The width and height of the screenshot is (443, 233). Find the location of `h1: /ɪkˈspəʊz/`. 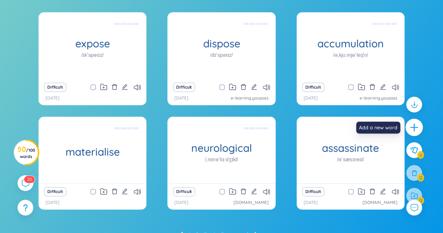

h1: /ɪkˈspəʊz/ is located at coordinates (93, 55).